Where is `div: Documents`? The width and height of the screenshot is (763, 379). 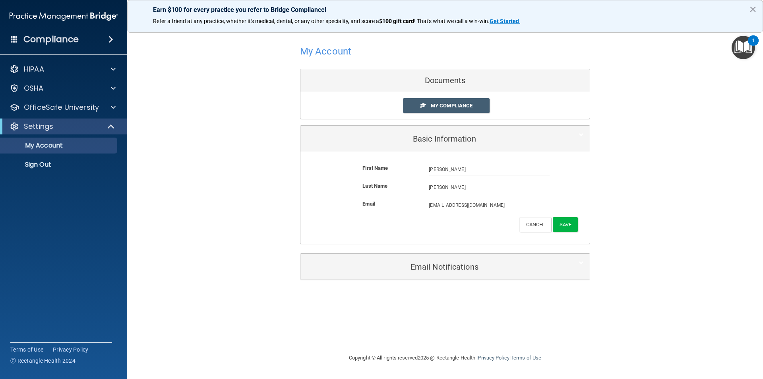 div: Documents is located at coordinates (445, 81).